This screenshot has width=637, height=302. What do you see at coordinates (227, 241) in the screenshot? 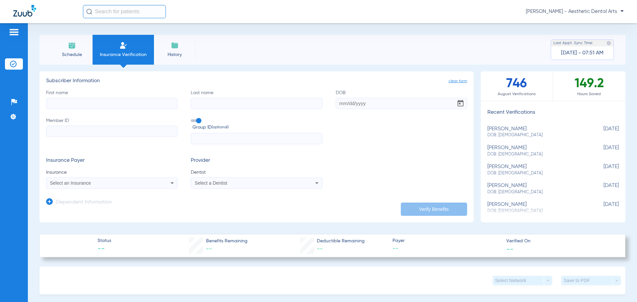
I see `span: Benefits Remaining` at bounding box center [227, 241].